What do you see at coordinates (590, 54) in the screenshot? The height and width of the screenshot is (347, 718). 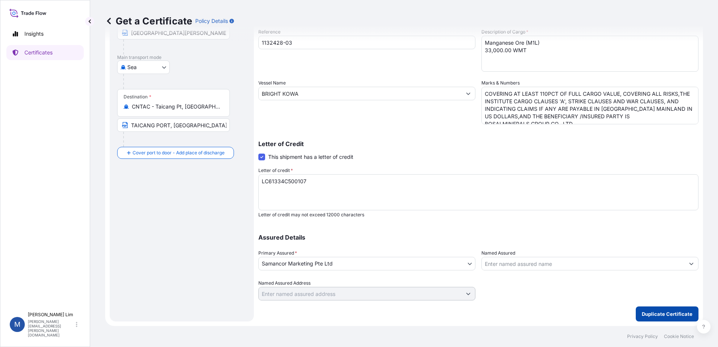 I see `textarea: Manganese Ore (M1L) 10,073.00 WMT` at bounding box center [590, 54].